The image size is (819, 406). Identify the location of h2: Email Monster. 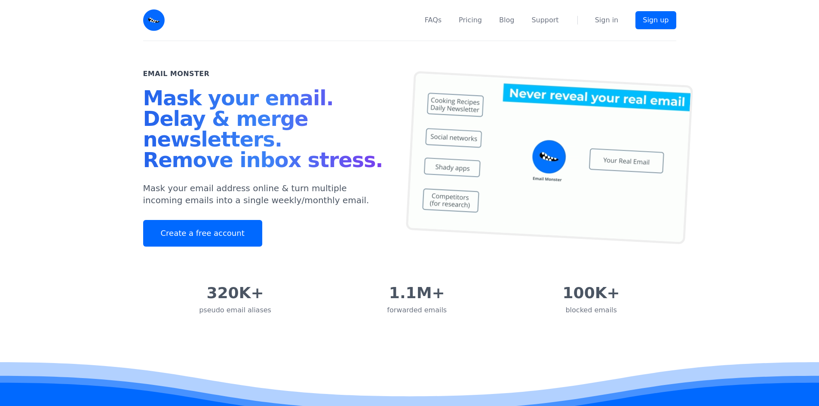
(176, 74).